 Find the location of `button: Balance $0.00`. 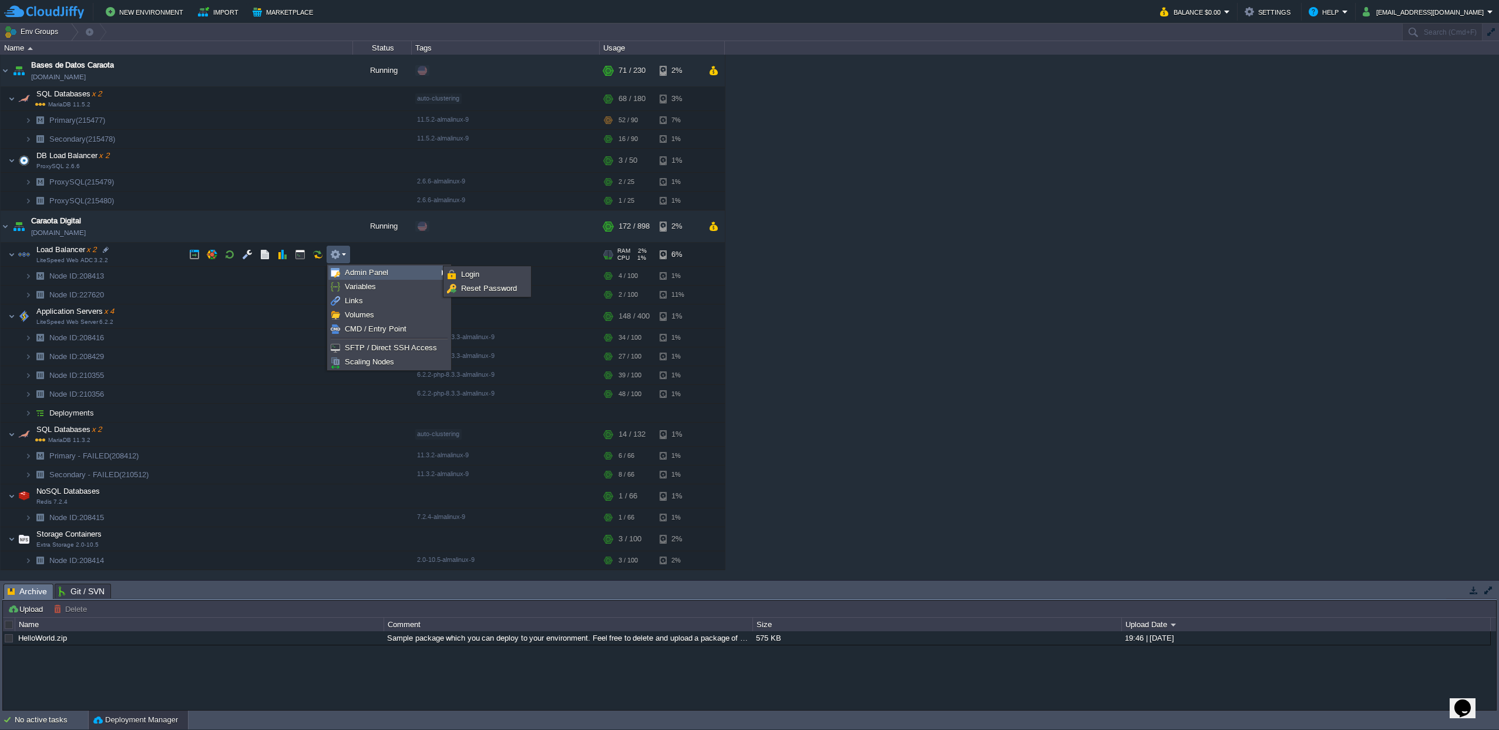

button: Balance $0.00 is located at coordinates (1192, 12).